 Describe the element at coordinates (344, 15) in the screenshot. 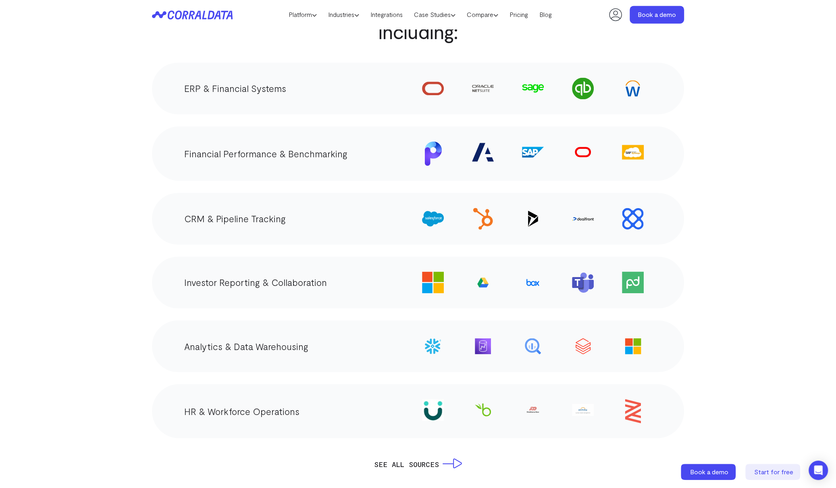

I see `a: Industries` at that location.